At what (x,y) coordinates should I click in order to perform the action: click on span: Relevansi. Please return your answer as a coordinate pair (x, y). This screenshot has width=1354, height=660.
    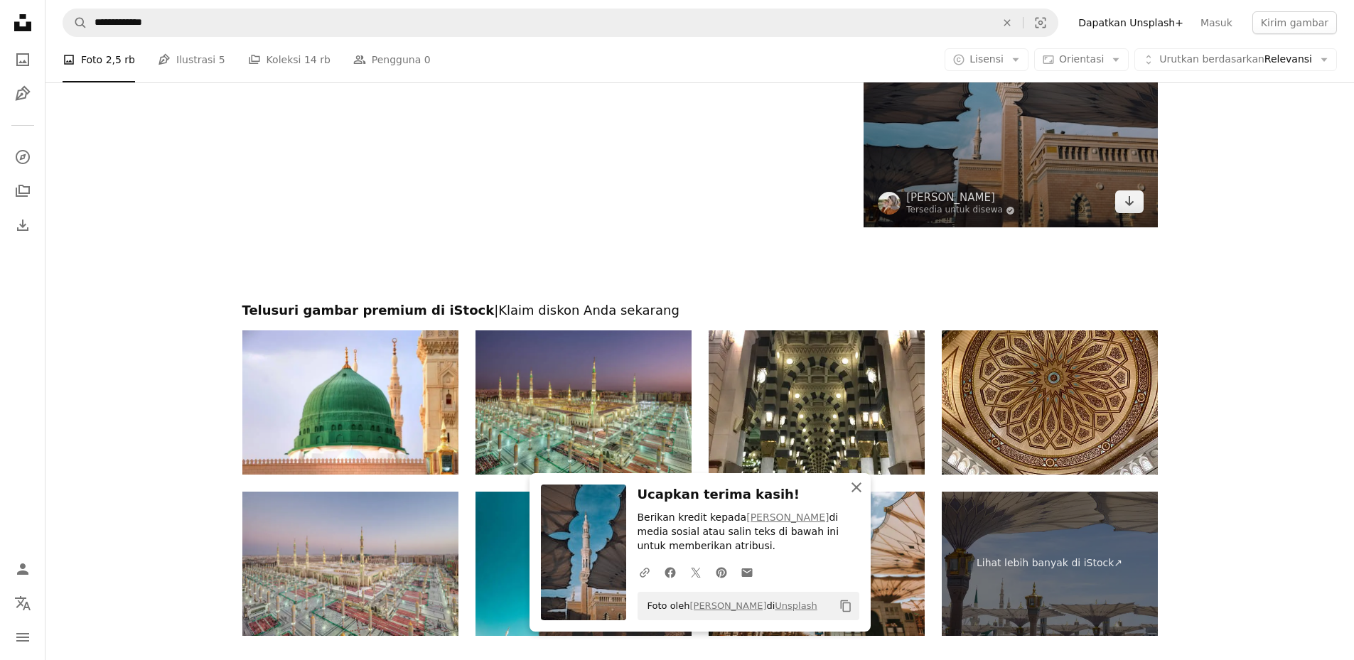
    Looking at the image, I should click on (1235, 60).